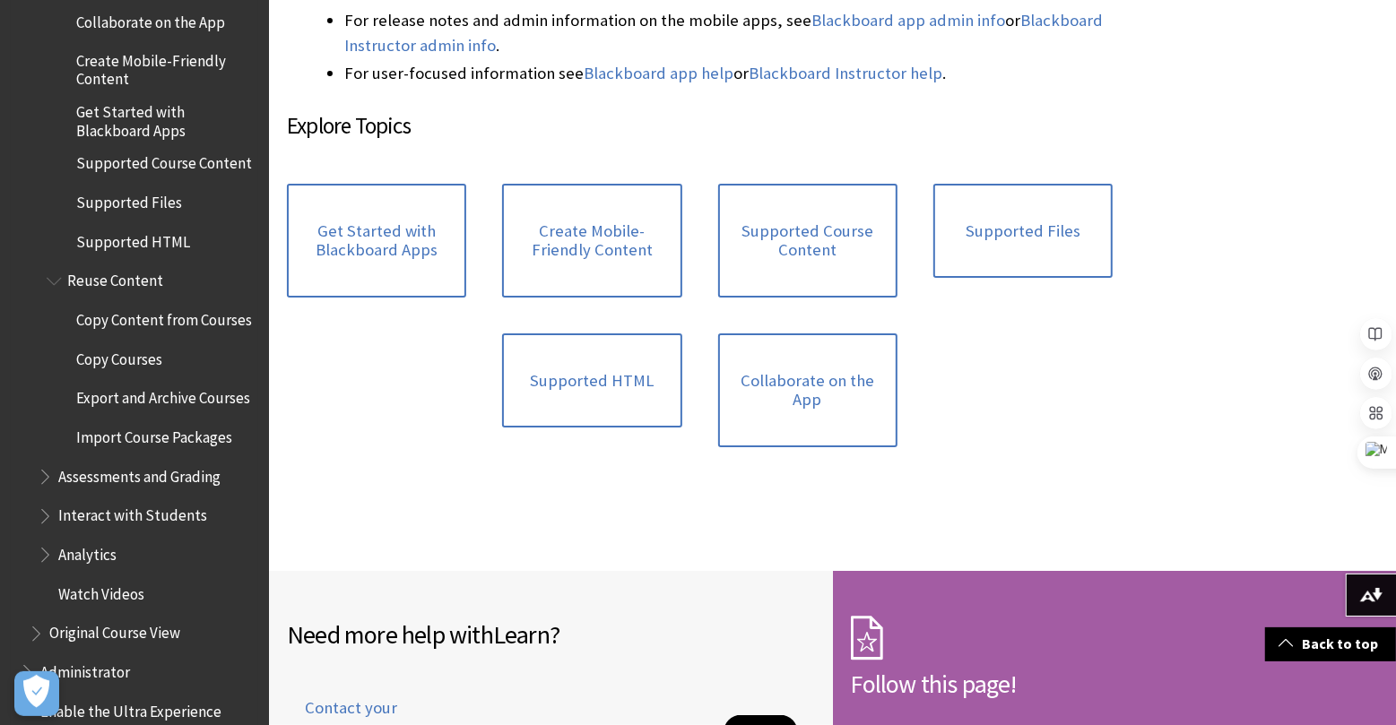  I want to click on a: Blackboard app admin info, so click(908, 21).